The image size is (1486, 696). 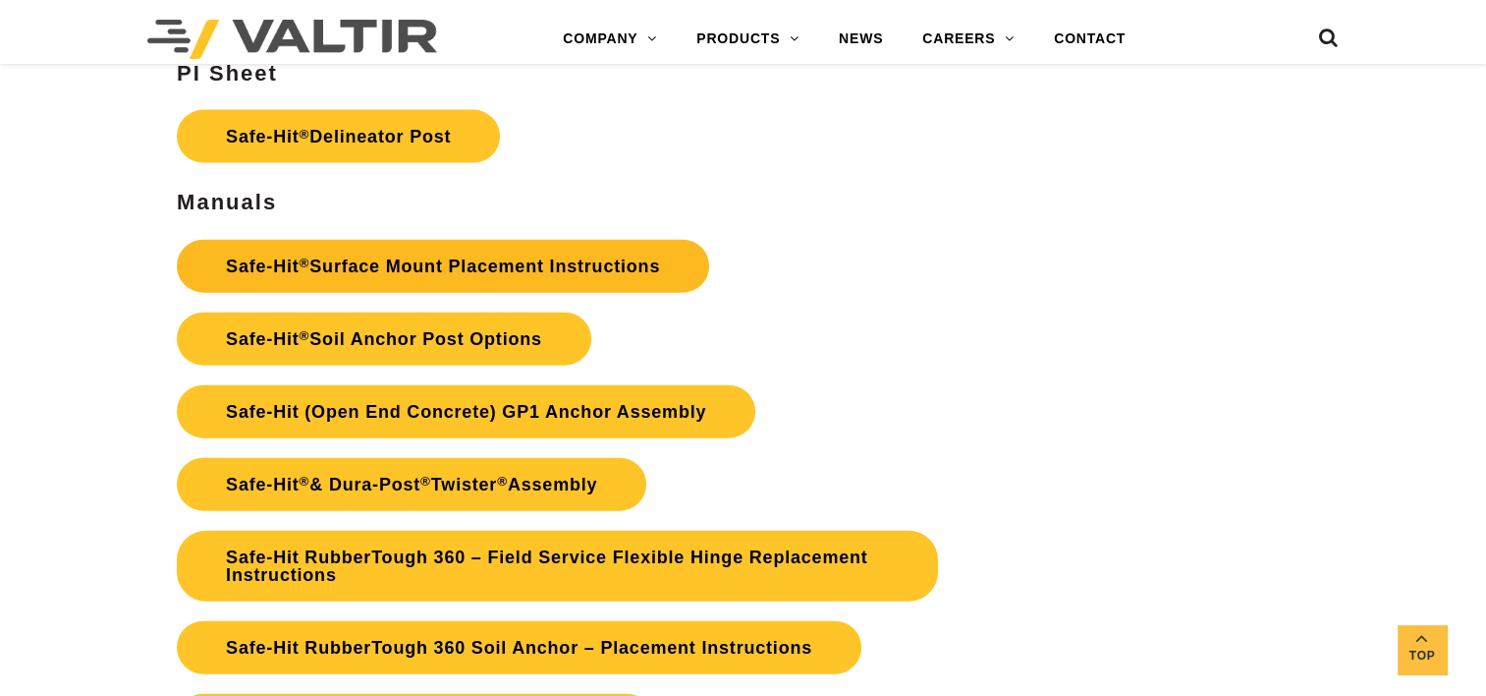 I want to click on a: Safe-Hit®Surface Mount Placement Instructions, so click(x=443, y=266).